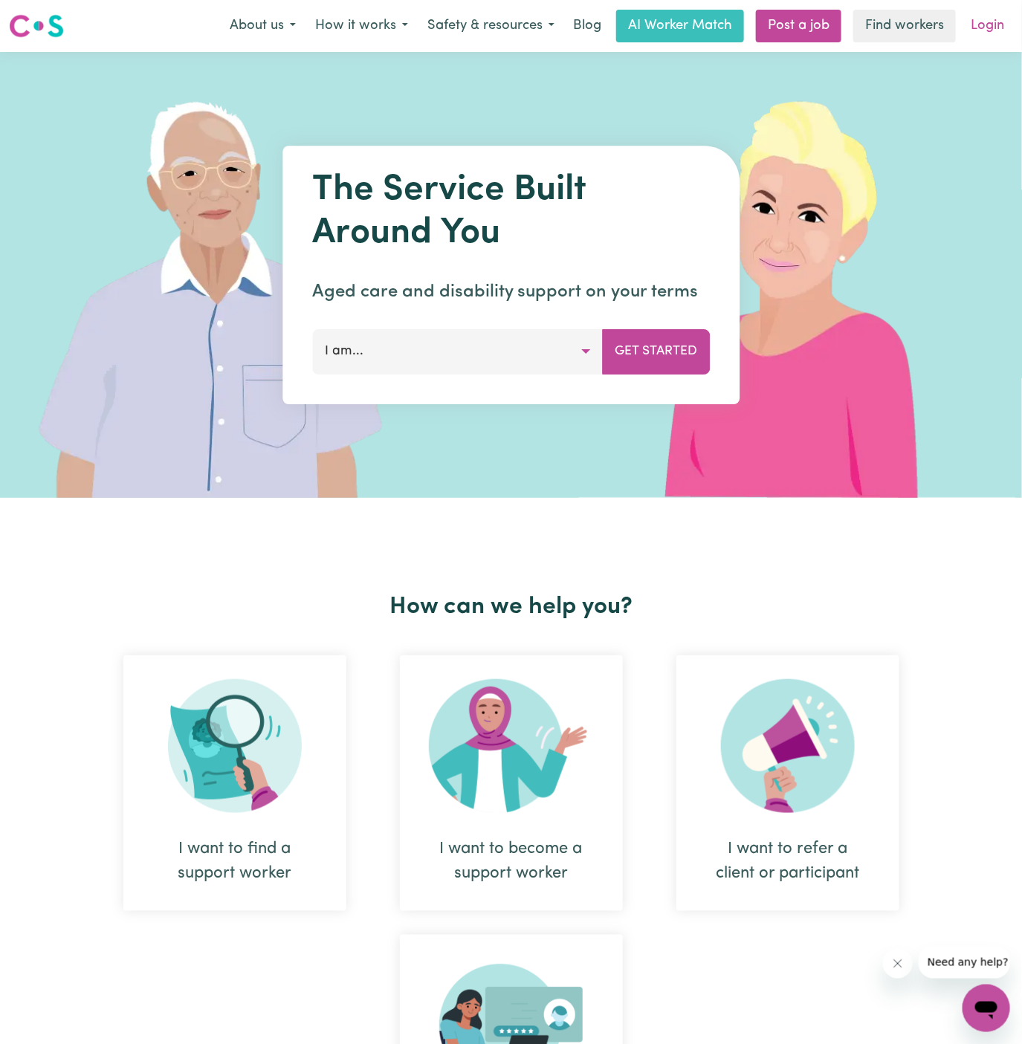 This screenshot has width=1022, height=1044. What do you see at coordinates (905, 26) in the screenshot?
I see `a: Find workers` at bounding box center [905, 26].